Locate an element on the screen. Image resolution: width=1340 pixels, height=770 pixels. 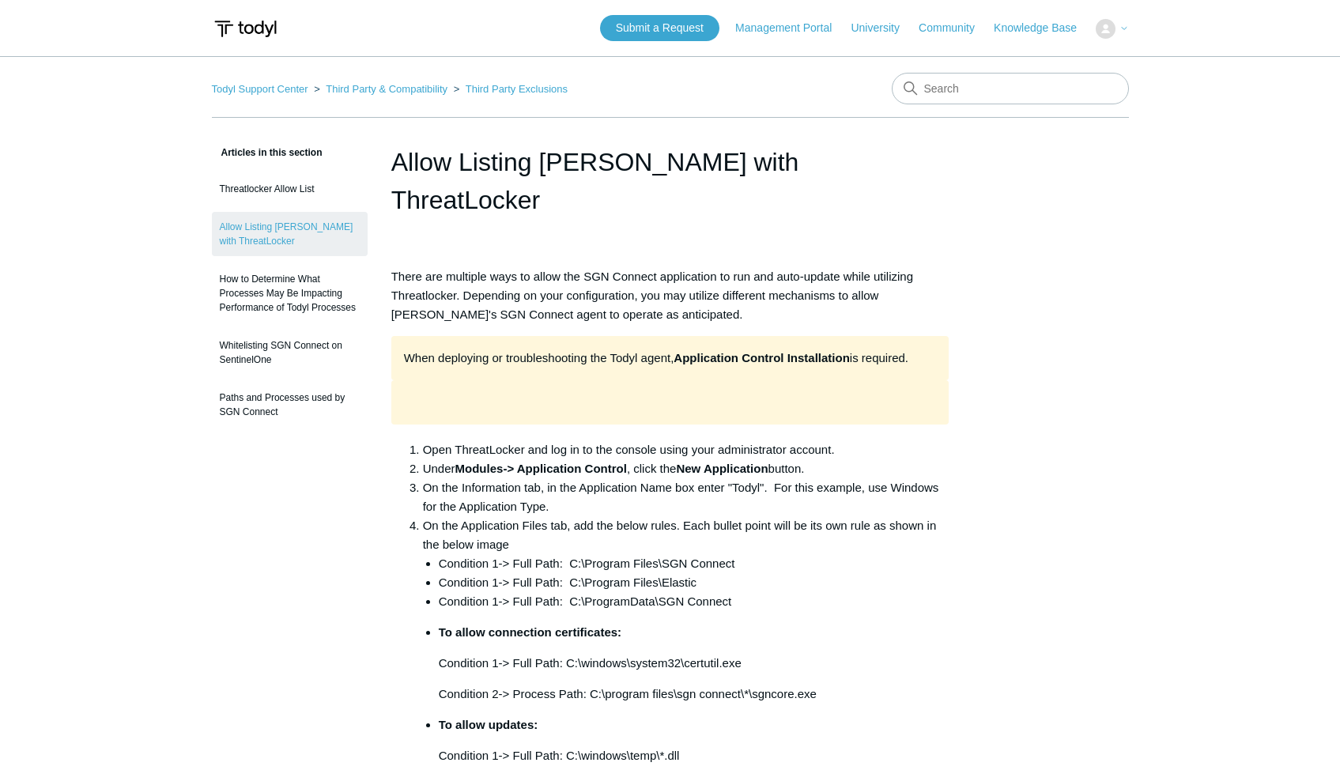
strong: New Application is located at coordinates (722, 468).